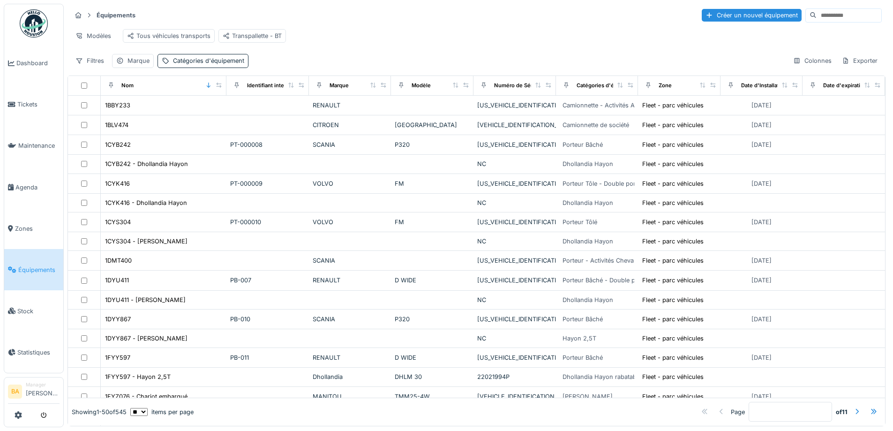  I want to click on div: 1BBY233, so click(118, 105).